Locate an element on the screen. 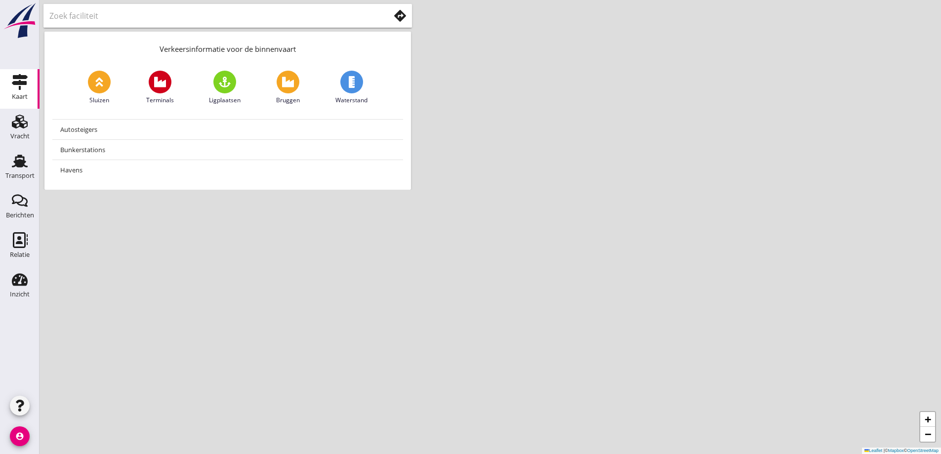  div: Inzicht is located at coordinates (20, 294).